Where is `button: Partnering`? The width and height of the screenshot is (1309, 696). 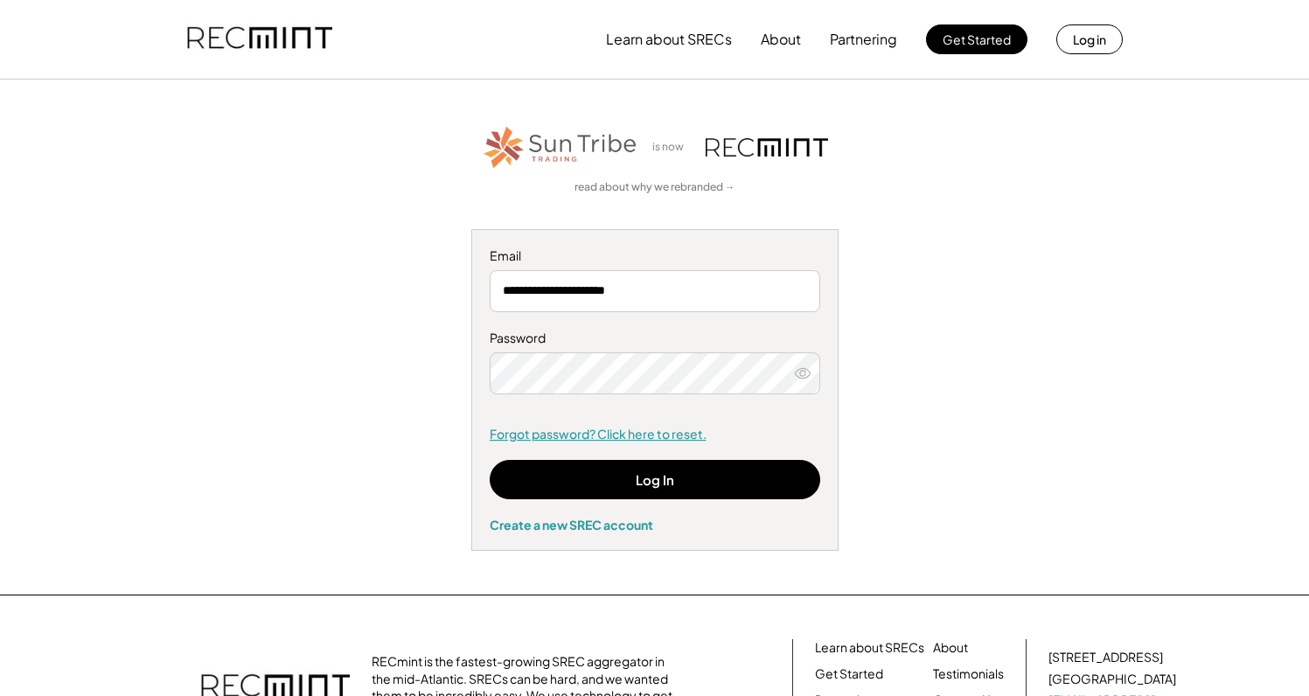 button: Partnering is located at coordinates (863, 39).